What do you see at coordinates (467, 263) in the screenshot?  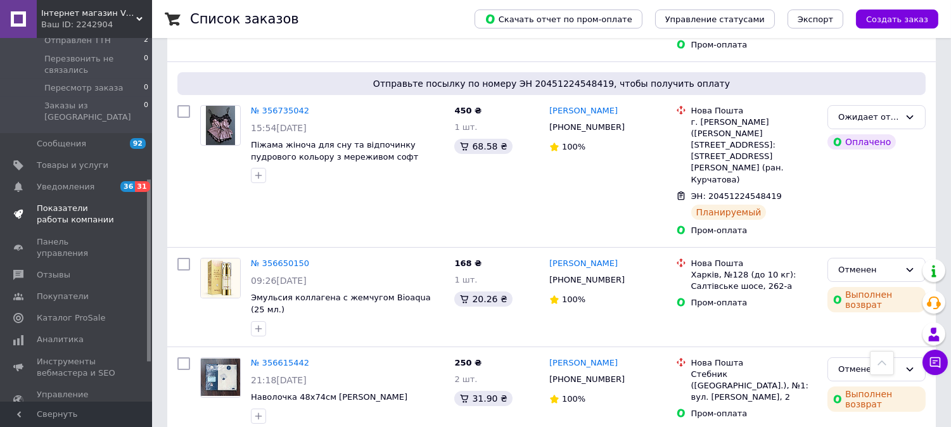 I see `span: 168 ₴` at bounding box center [467, 263].